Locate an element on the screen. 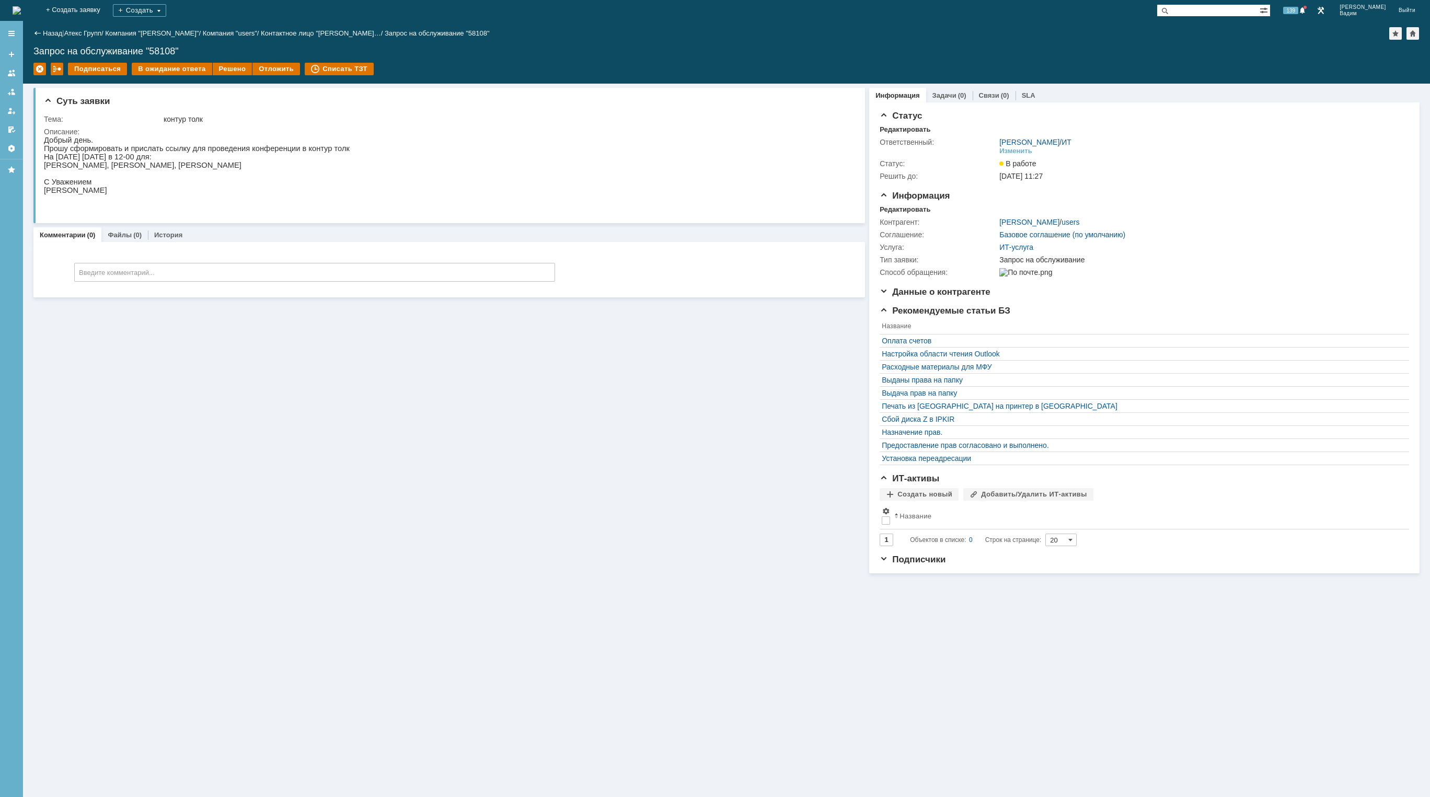  i: Строк на странице: is located at coordinates (975, 540).